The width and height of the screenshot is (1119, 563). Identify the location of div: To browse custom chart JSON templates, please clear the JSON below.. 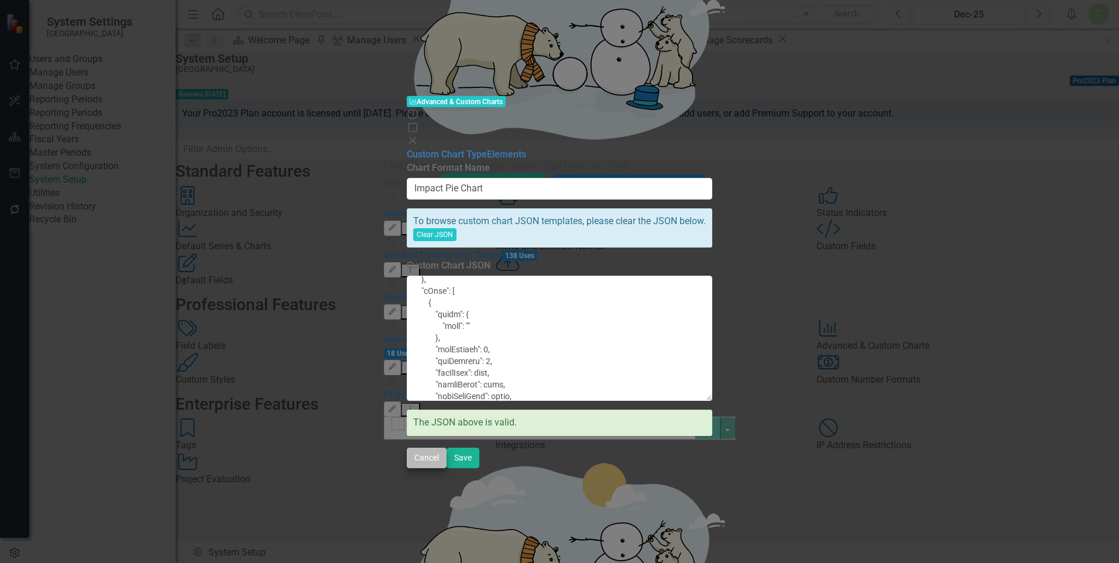
(560, 221).